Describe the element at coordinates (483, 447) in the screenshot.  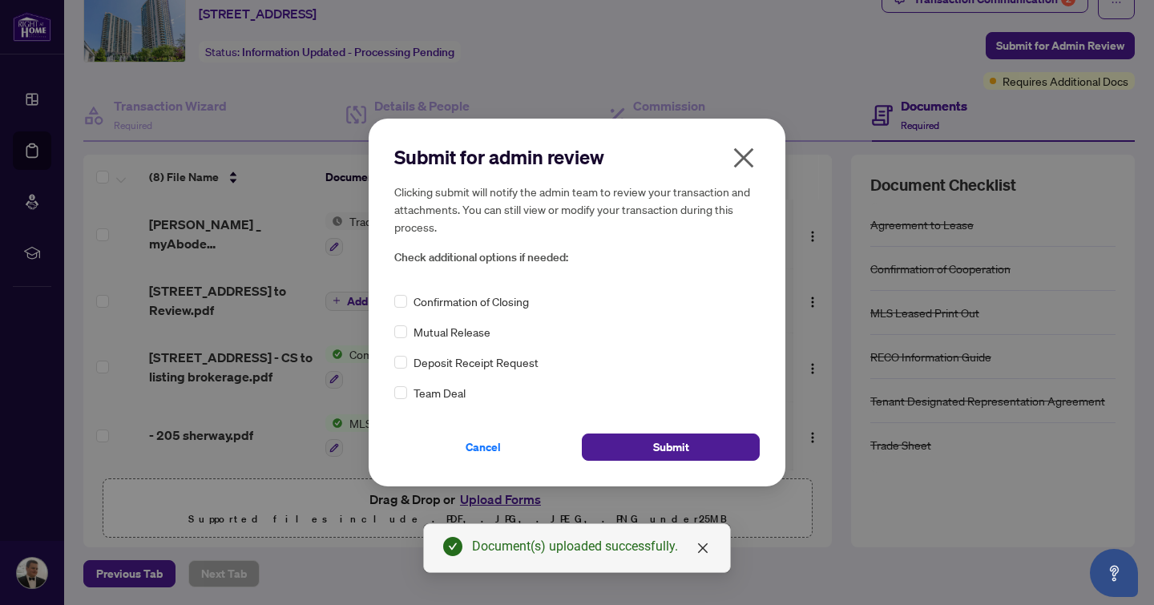
I see `button: Cancel` at that location.